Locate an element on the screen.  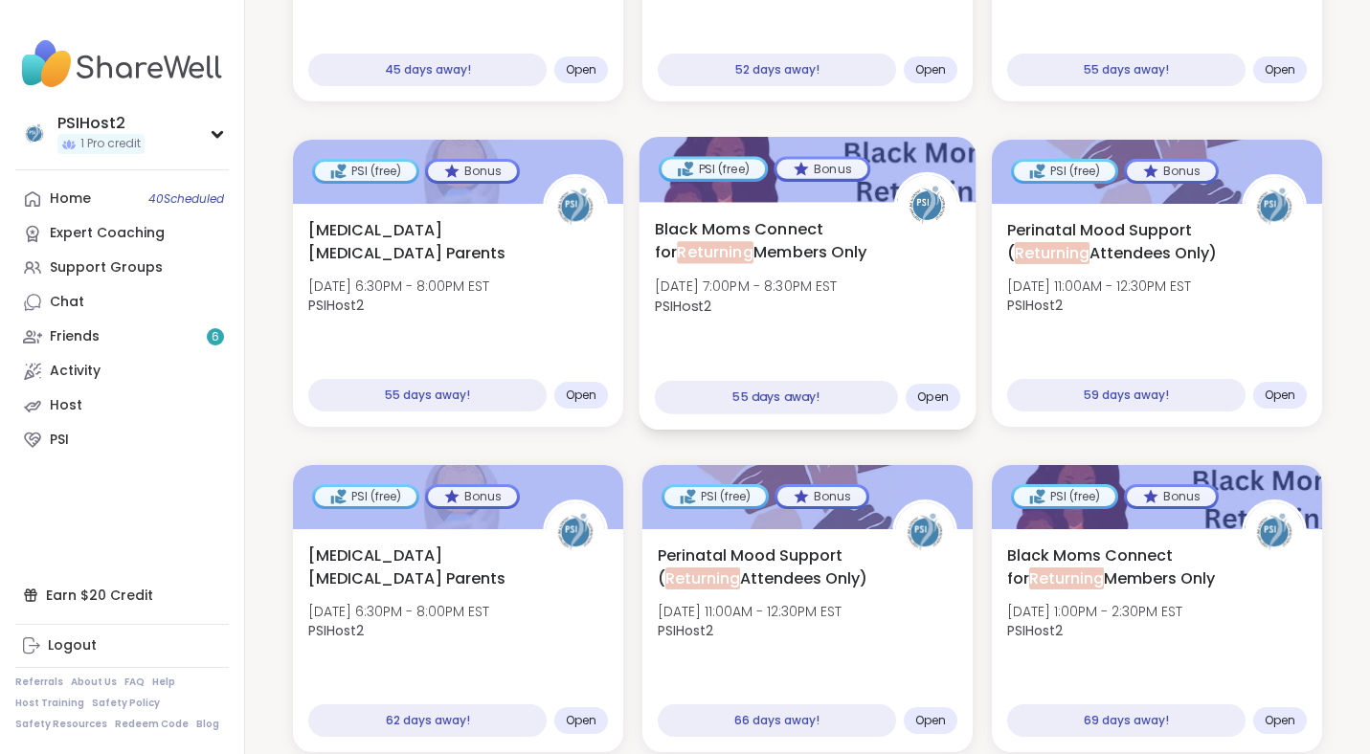
div: Earn $20 Credit is located at coordinates (122, 595).